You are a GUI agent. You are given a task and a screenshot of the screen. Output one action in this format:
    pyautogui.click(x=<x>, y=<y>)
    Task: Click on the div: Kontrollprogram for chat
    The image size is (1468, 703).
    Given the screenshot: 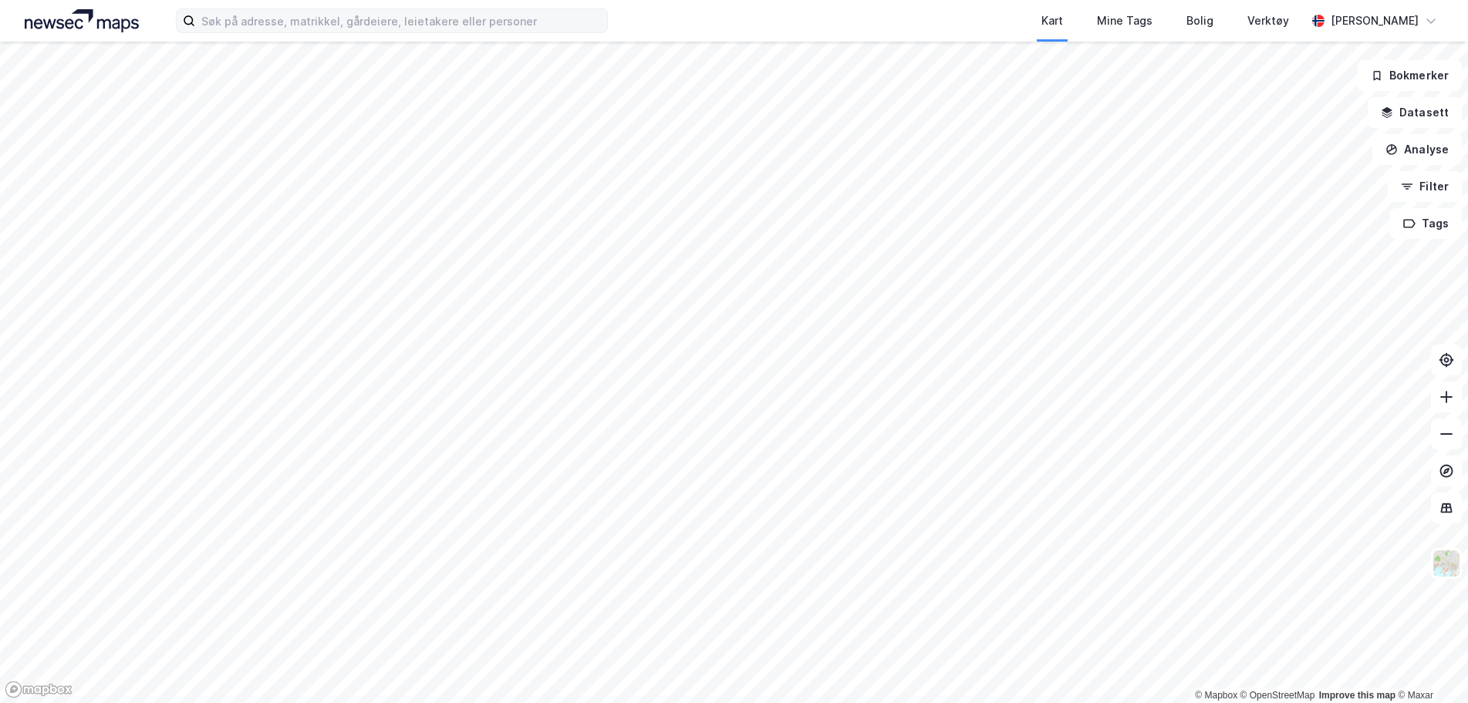 What is the action you would take?
    pyautogui.click(x=1429, y=666)
    